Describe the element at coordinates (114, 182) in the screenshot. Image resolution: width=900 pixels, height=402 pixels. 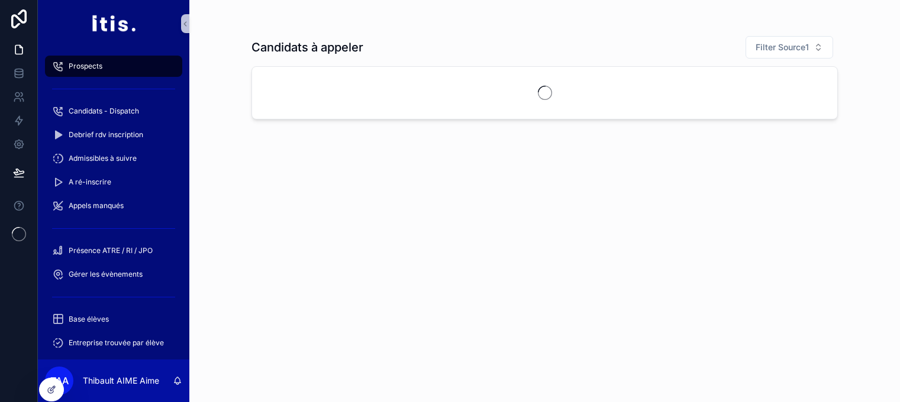
I see `a: A ré-inscrire` at that location.